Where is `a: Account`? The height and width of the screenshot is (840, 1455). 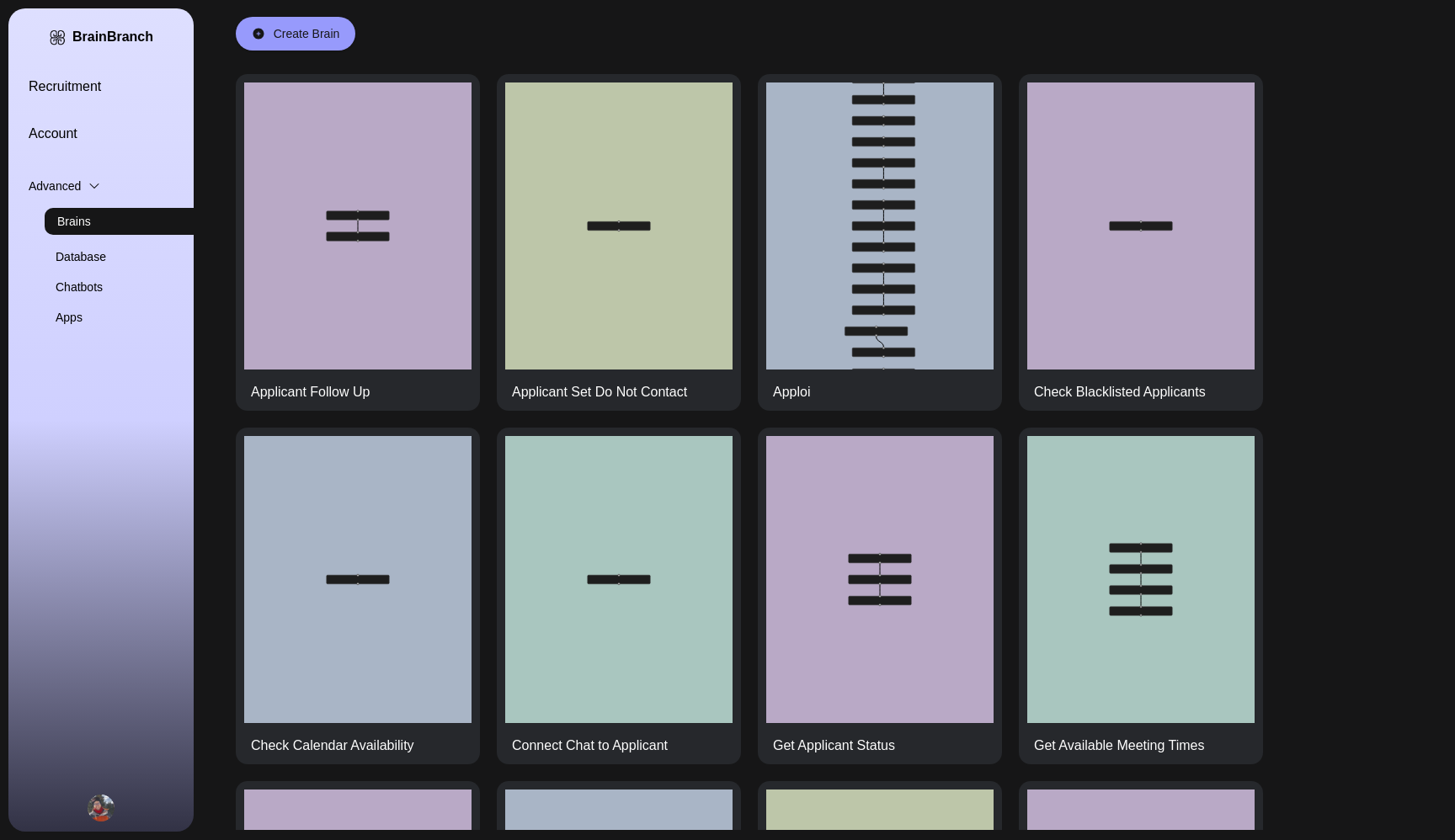 a: Account is located at coordinates (122, 134).